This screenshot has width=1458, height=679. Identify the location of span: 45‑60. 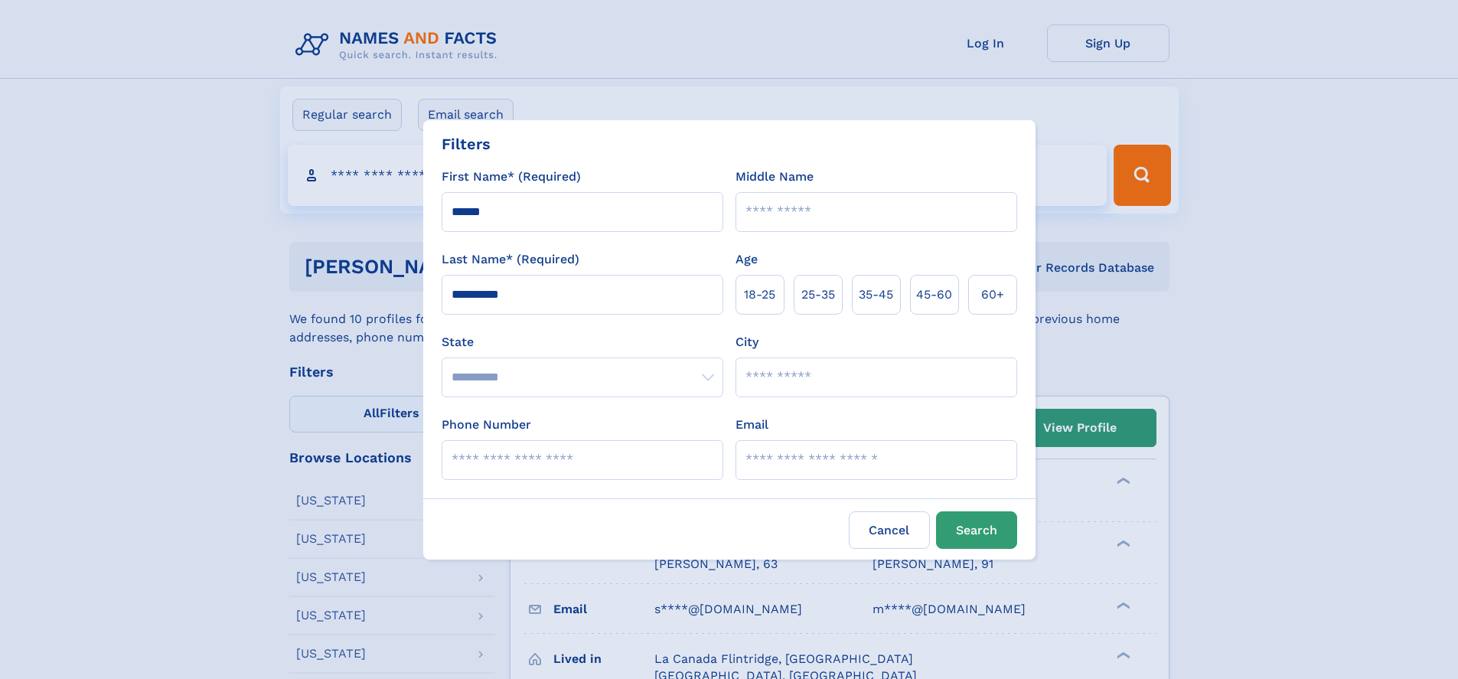
(934, 295).